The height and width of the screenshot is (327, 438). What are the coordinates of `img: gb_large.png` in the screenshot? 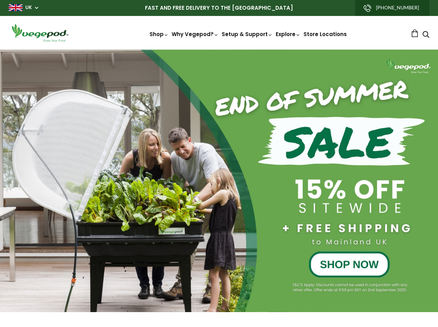 It's located at (16, 8).